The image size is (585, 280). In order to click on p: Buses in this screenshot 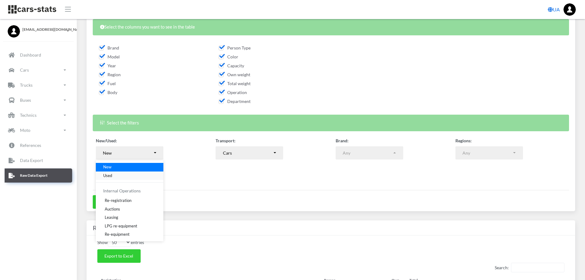, I will do `click(25, 100)`.